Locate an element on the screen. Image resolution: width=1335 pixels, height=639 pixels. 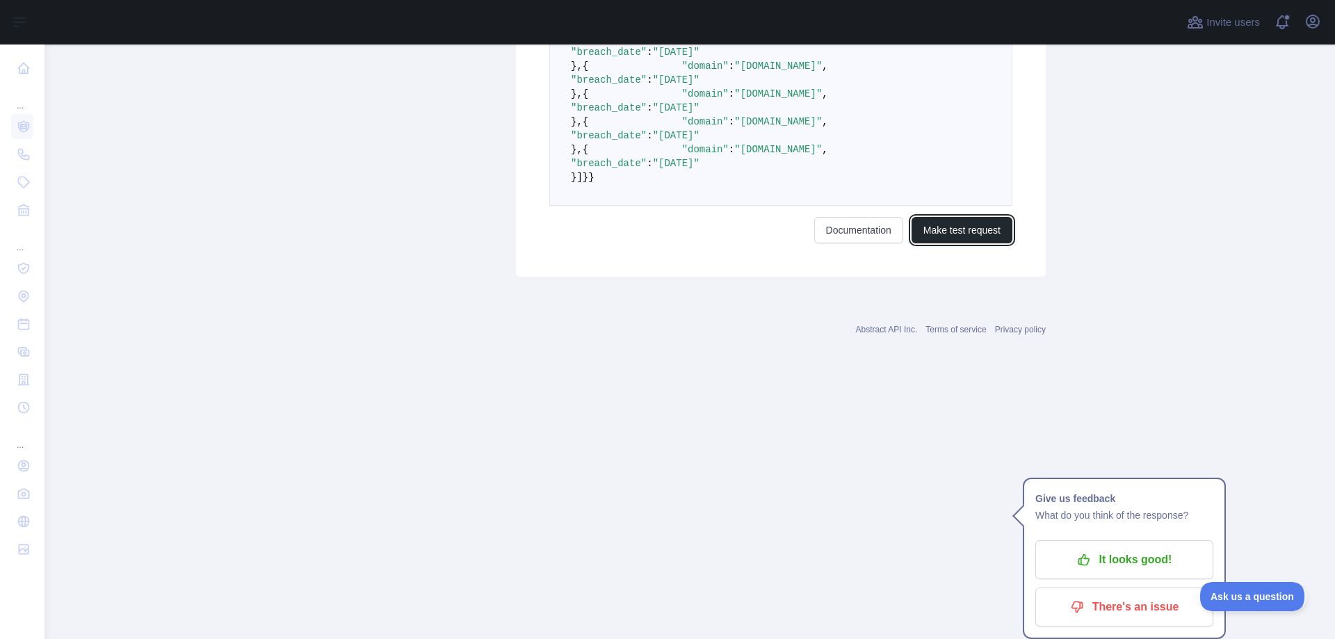
a: Abstract API Inc. is located at coordinates (887, 330).